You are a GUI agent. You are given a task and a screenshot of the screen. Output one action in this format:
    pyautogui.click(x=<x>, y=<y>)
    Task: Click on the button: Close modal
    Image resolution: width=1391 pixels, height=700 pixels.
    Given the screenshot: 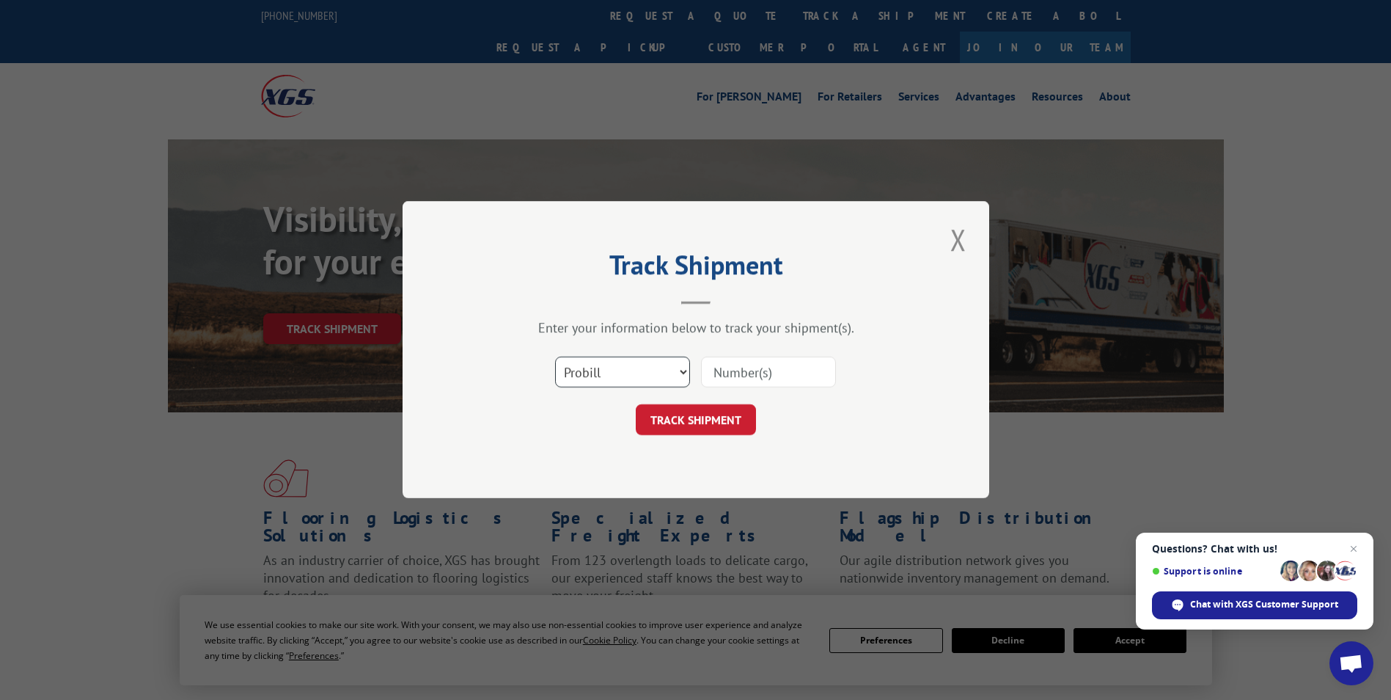 What is the action you would take?
    pyautogui.click(x=959, y=239)
    